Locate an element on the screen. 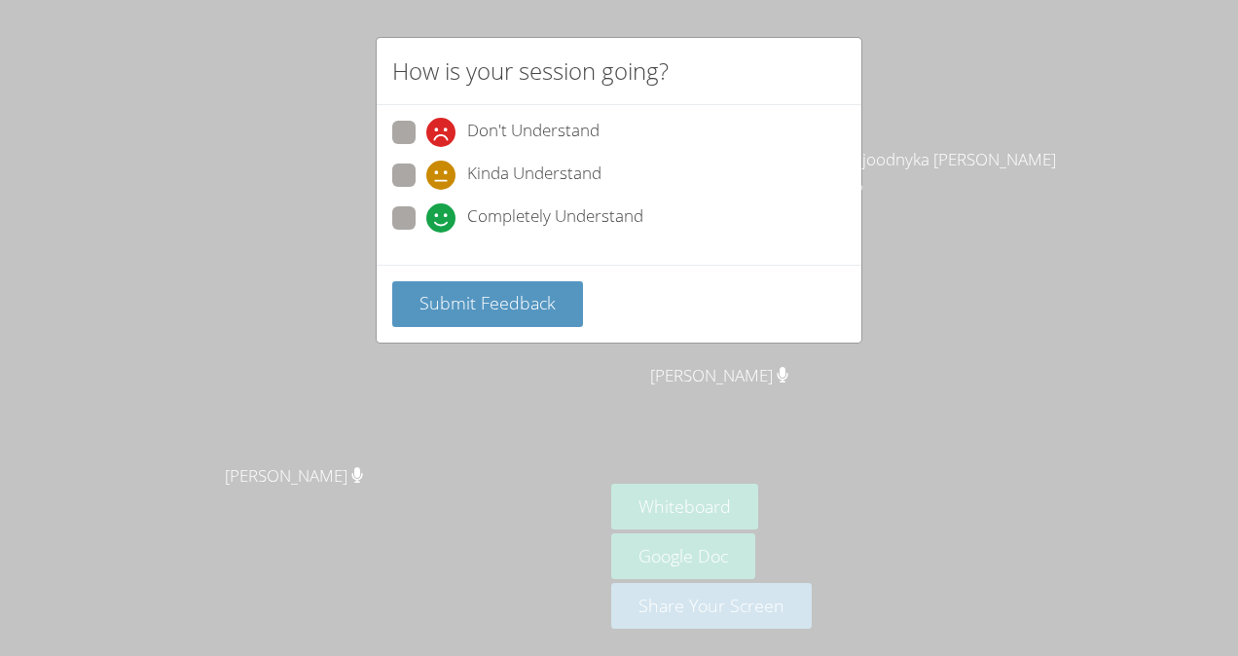 This screenshot has width=1238, height=656. button: Submit Feedback is located at coordinates (488, 304).